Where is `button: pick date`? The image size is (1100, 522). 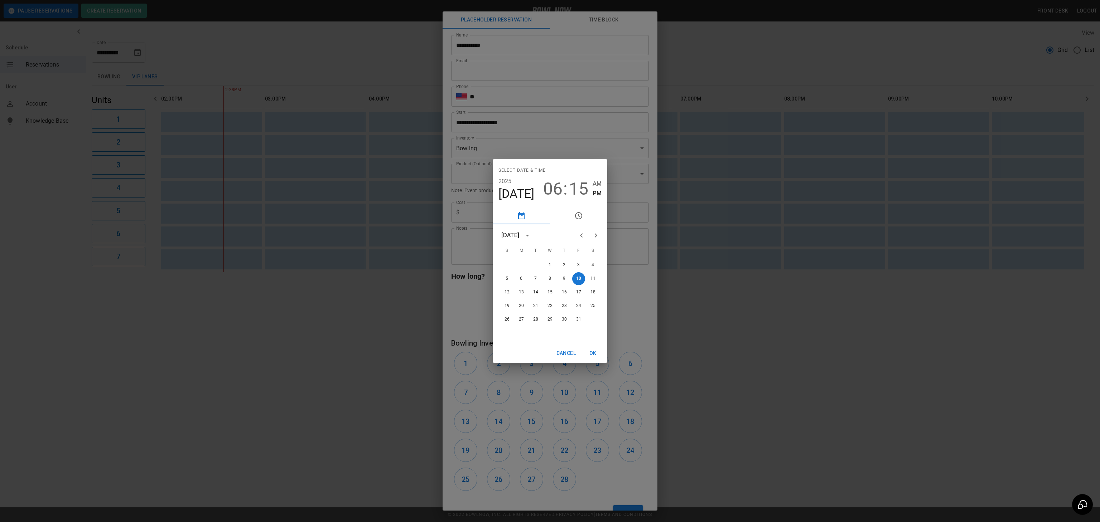
button: pick date is located at coordinates (521, 216).